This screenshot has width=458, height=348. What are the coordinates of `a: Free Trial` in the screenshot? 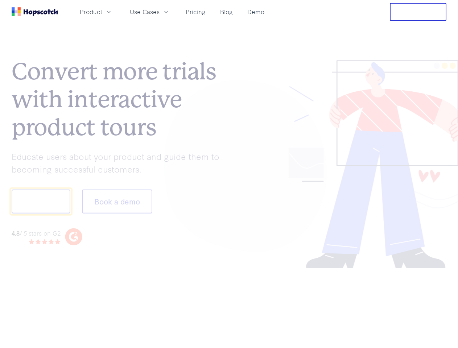 It's located at (418, 12).